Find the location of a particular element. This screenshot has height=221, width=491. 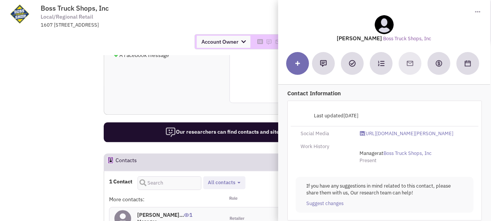

span: Present is located at coordinates (368, 160).